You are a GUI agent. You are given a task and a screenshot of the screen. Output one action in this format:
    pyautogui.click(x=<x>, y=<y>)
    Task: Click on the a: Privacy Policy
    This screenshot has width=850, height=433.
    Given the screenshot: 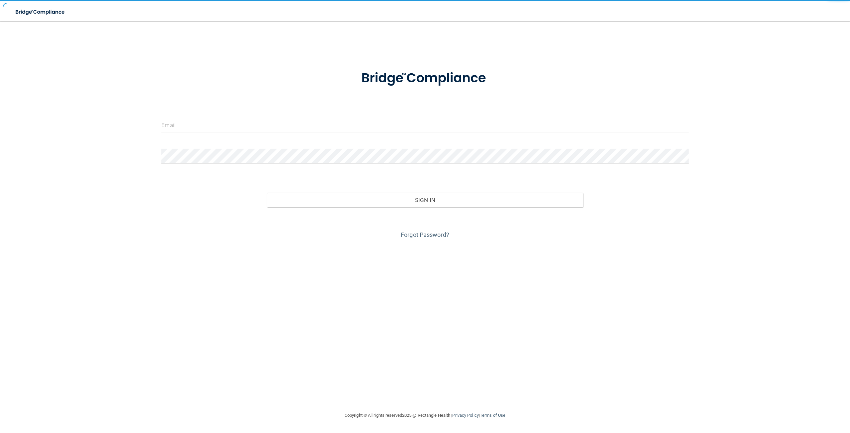 What is the action you would take?
    pyautogui.click(x=465, y=415)
    